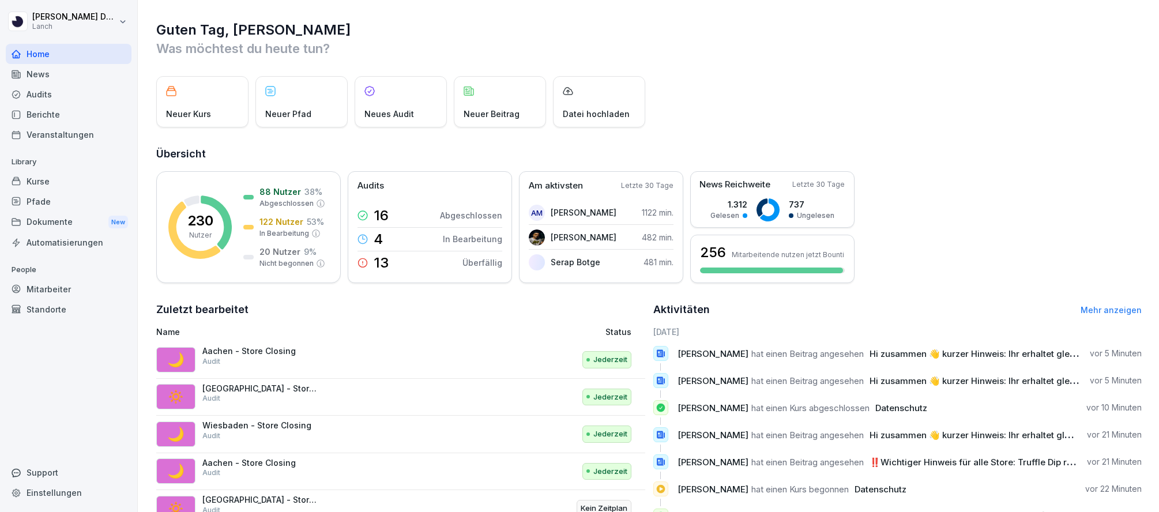 The height and width of the screenshot is (512, 1159). I want to click on p: Ungelesen, so click(815, 216).